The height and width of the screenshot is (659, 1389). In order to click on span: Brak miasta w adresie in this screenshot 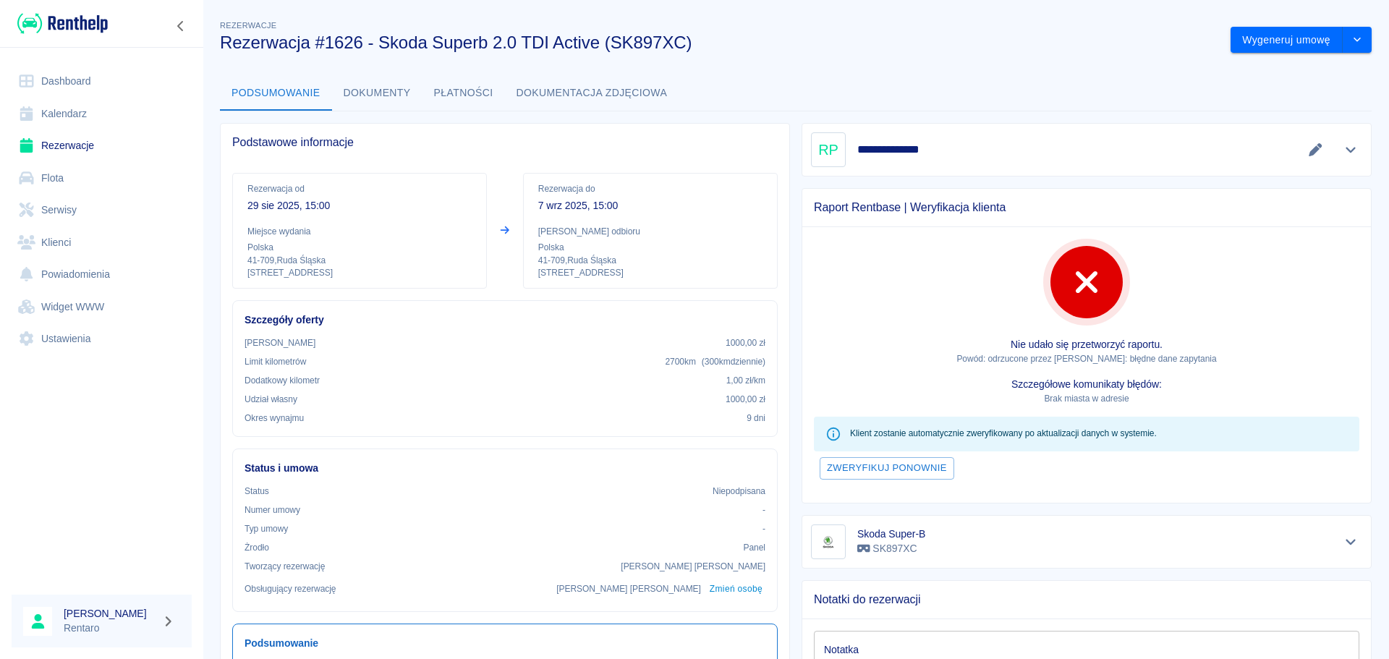, I will do `click(1086, 399)`.